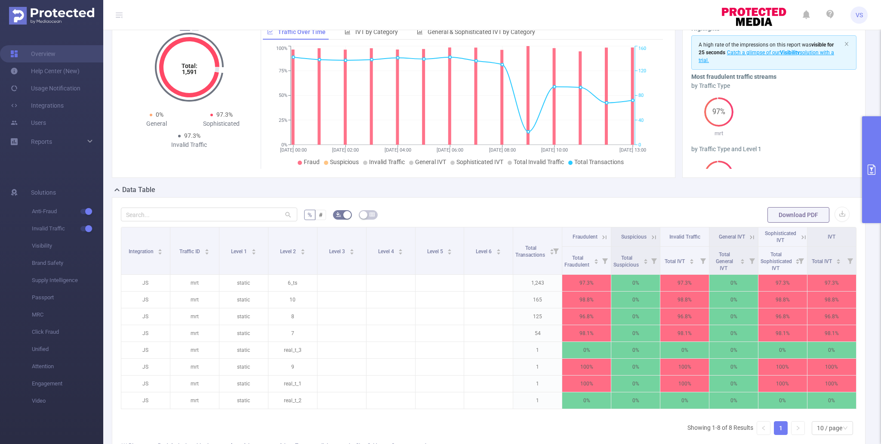  I want to click on a: Usage Notification, so click(45, 88).